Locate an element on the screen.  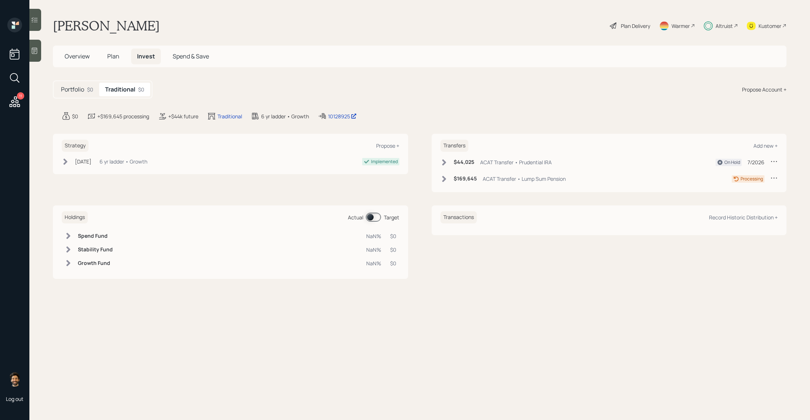
div: Target is located at coordinates (392, 217).